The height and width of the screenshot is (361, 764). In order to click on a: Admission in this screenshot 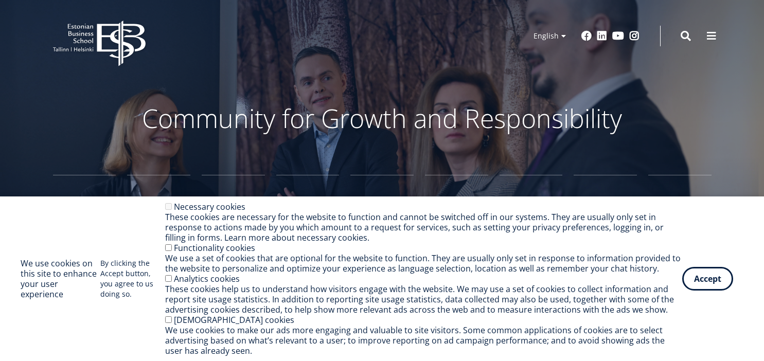, I will do `click(308, 201)`.